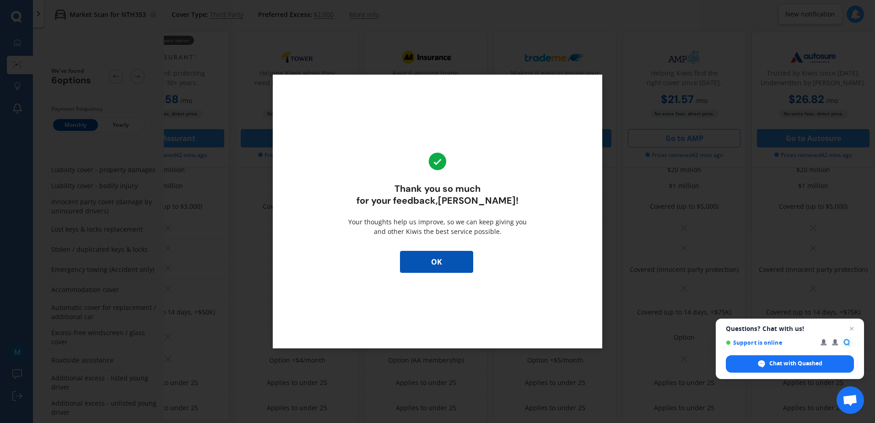  I want to click on span: Questions? Chat with us!, so click(790, 328).